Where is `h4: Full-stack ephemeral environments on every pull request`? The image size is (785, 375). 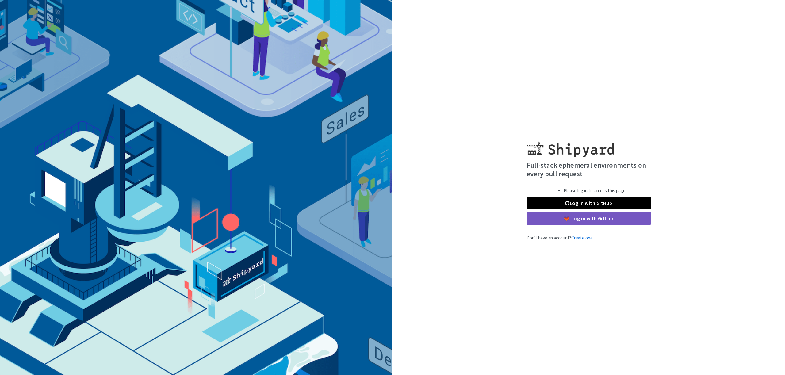
h4: Full-stack ephemeral environments on every pull request is located at coordinates (589, 169).